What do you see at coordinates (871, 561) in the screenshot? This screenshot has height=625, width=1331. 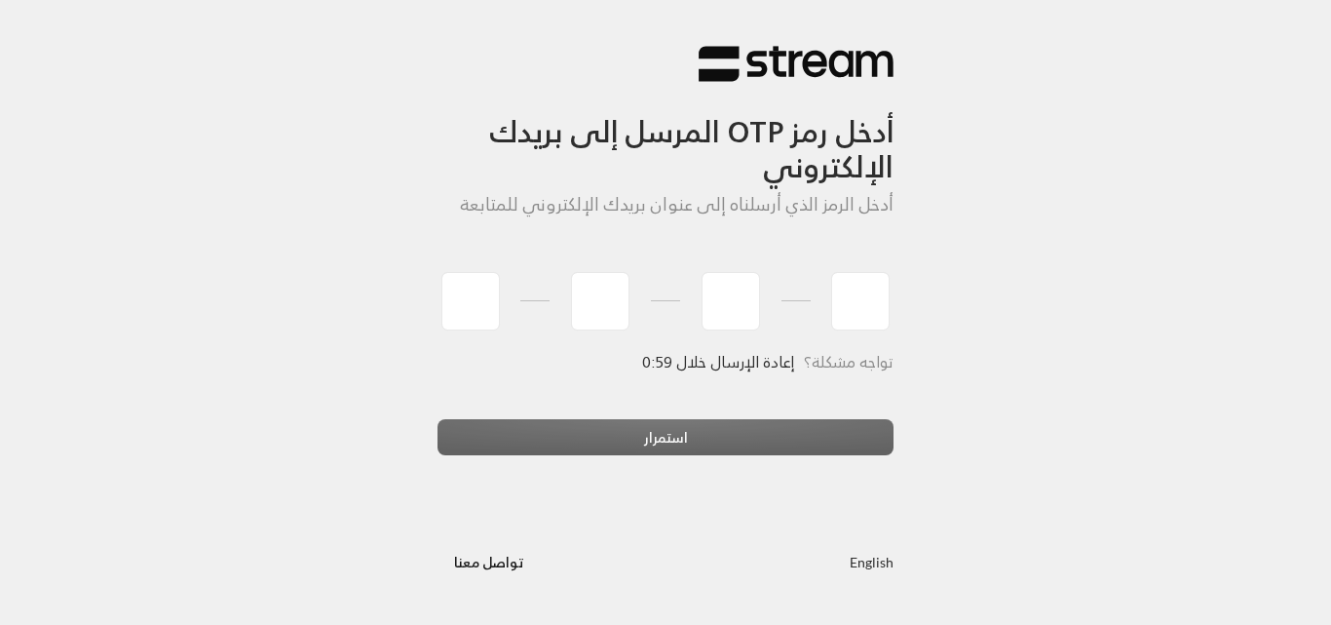 I see `a: English` at bounding box center [871, 561].